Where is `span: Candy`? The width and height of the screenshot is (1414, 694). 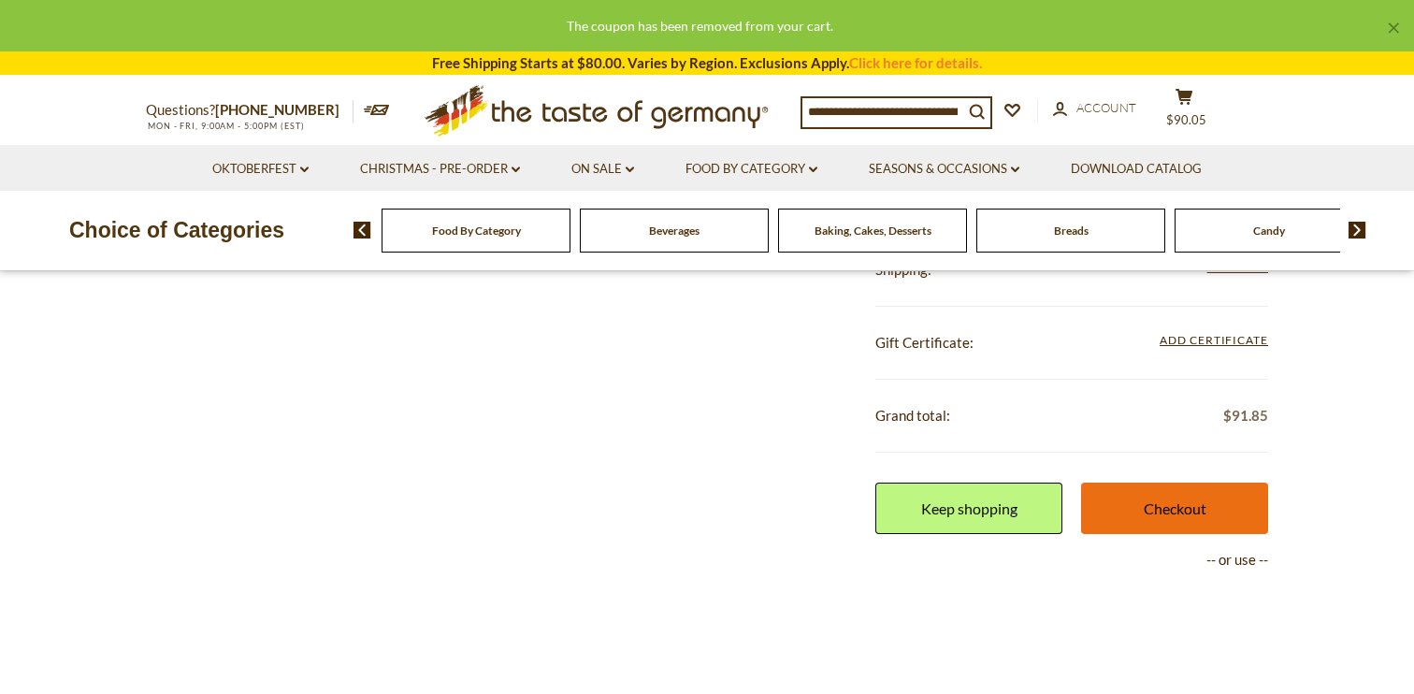
span: Candy is located at coordinates (1269, 230).